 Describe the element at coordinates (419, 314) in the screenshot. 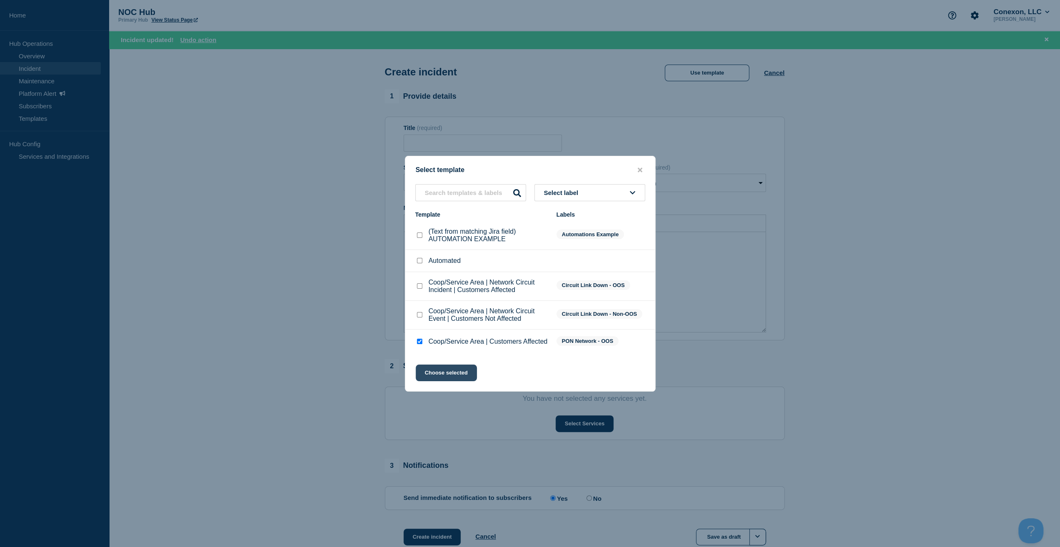

I see `input: Coop/Service Area | Network Circuit Event | Customers Not Affected checkbox` at that location.